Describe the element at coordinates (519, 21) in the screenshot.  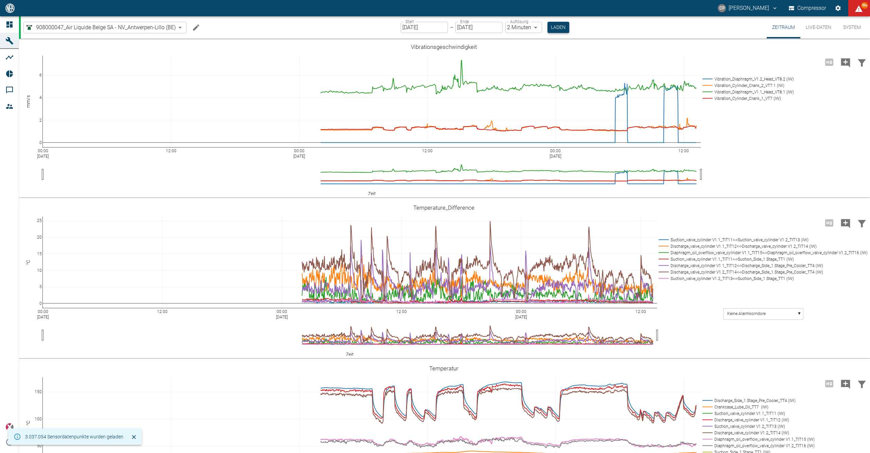
I see `label: Auflösung` at that location.